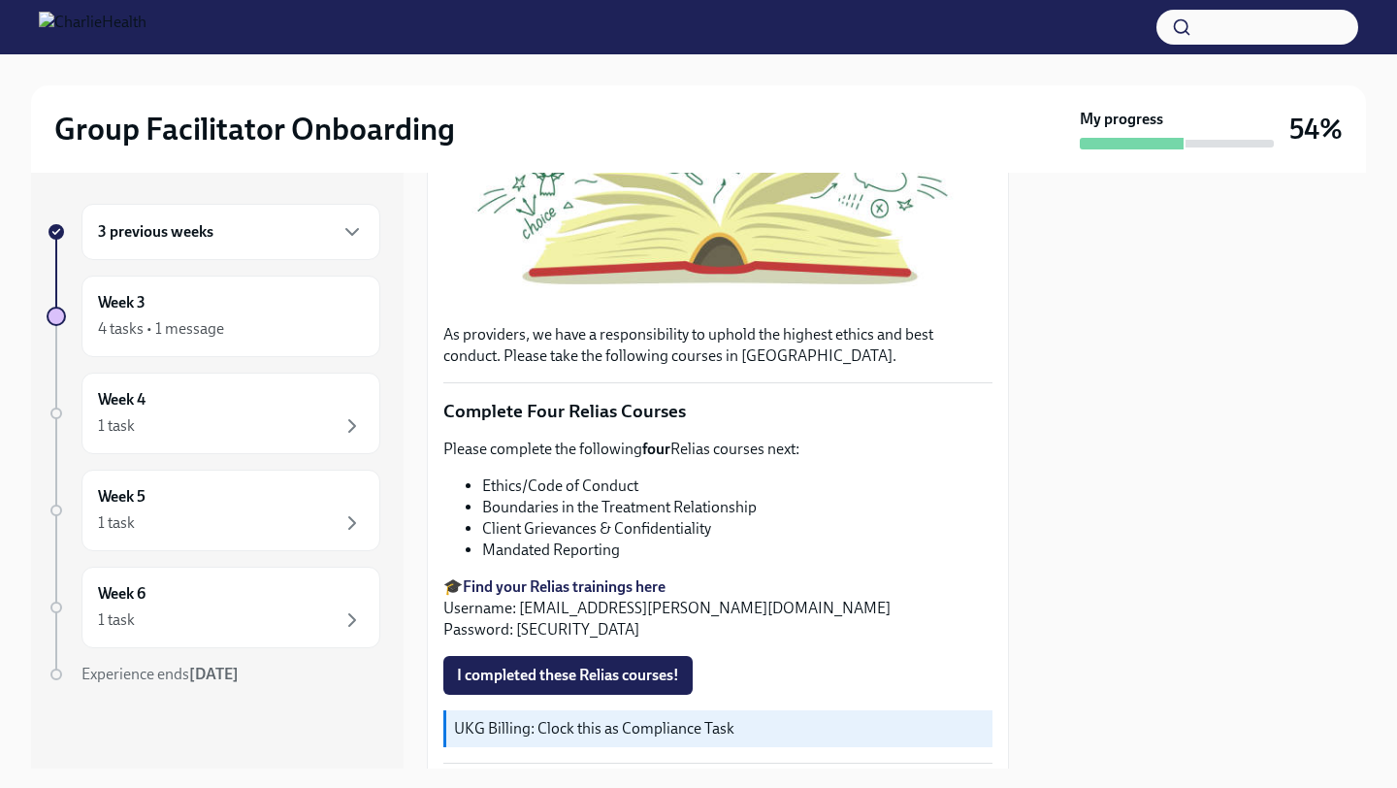 Image resolution: width=1397 pixels, height=788 pixels. What do you see at coordinates (737, 550) in the screenshot?
I see `li: Mandated Reporting` at bounding box center [737, 550].